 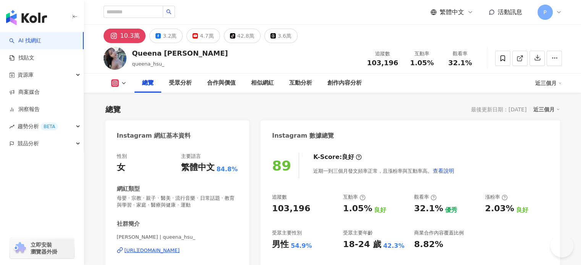 I want to click on div: 合作與價值, so click(x=221, y=83).